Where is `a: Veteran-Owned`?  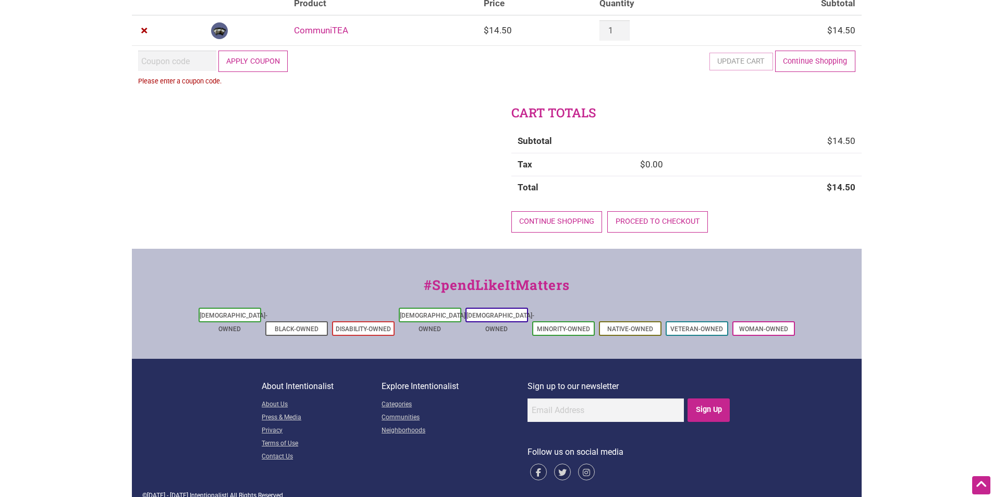
a: Veteran-Owned is located at coordinates (696, 329).